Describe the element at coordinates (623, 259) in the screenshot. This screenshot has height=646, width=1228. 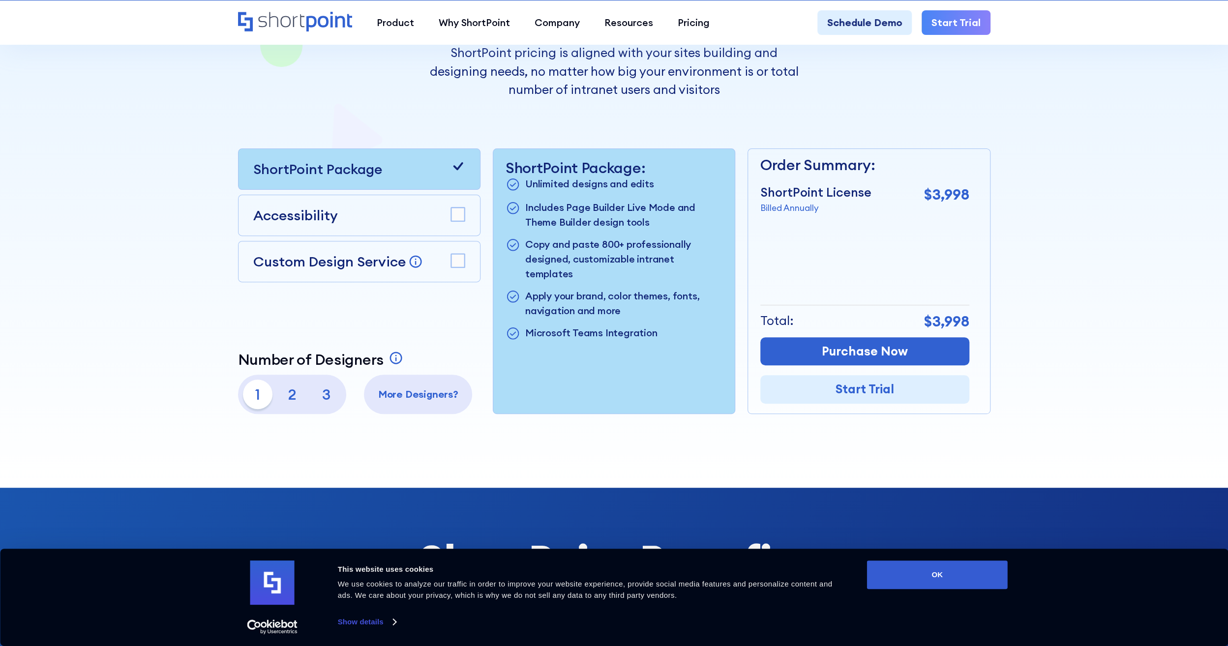
I see `p: Copy and paste 800+ professionally designed, customizable intranet templates` at that location.